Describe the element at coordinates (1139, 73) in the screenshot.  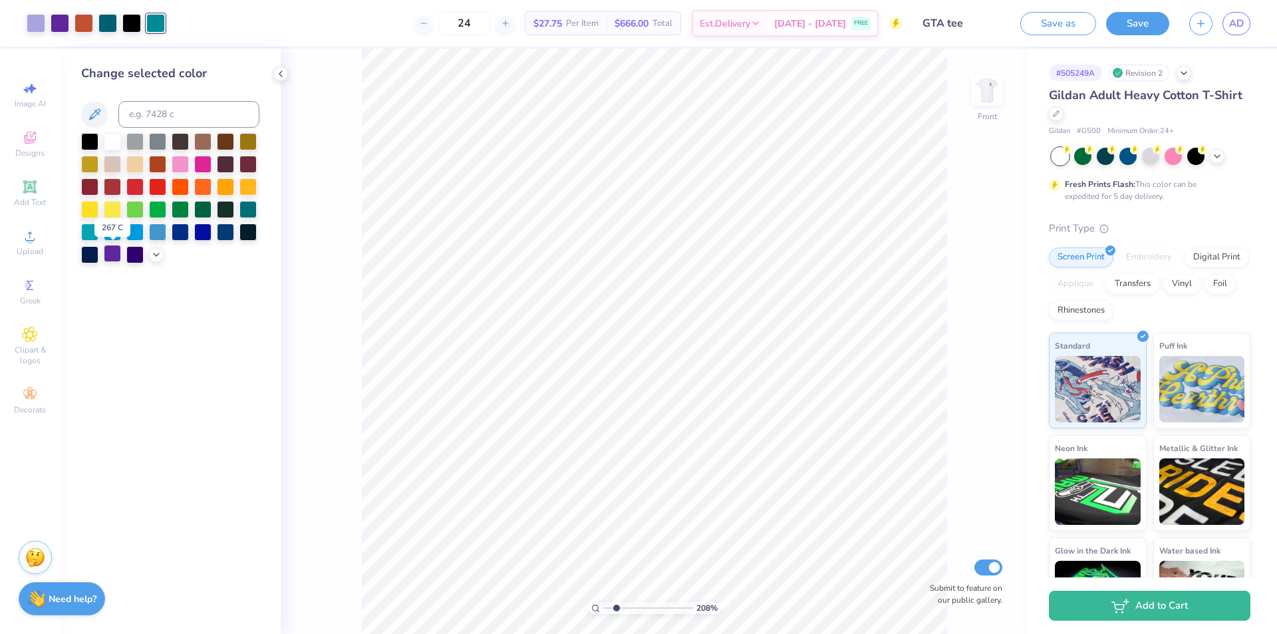
I see `div: Revision 2` at that location.